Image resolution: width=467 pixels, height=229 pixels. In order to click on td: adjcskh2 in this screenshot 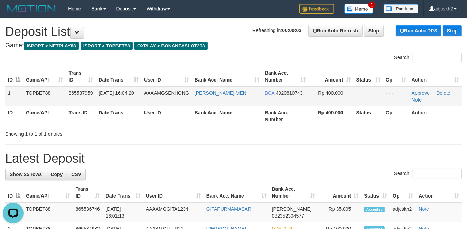, I will do `click(403, 213)`.